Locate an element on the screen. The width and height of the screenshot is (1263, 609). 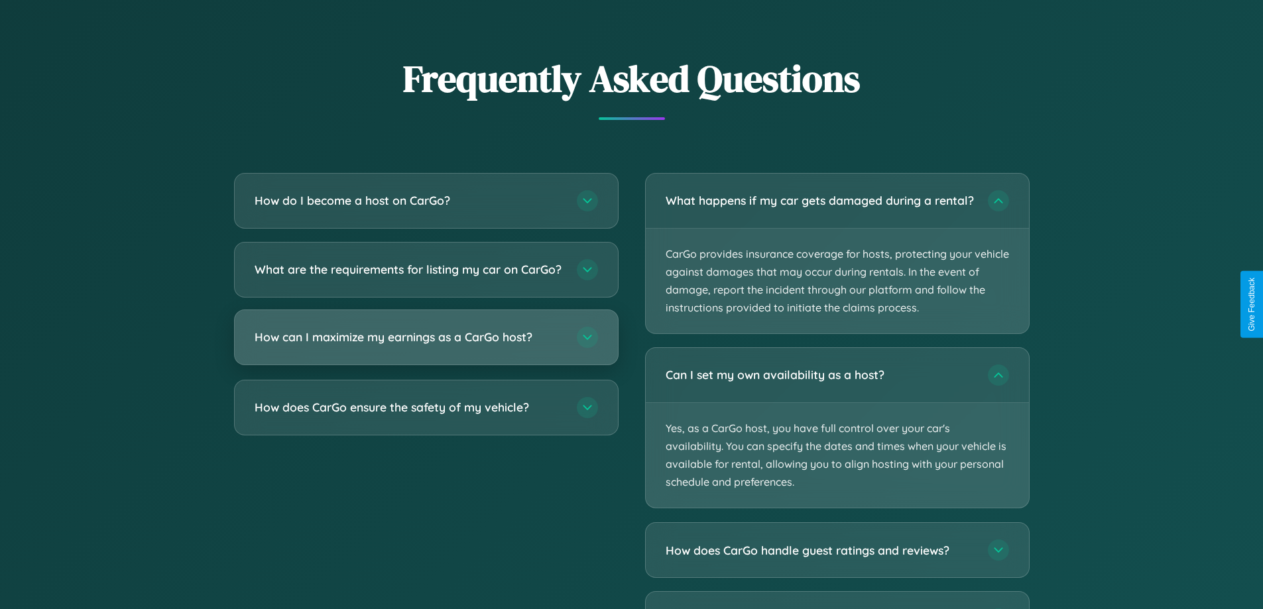
div: Give Feedback is located at coordinates (1251, 304).